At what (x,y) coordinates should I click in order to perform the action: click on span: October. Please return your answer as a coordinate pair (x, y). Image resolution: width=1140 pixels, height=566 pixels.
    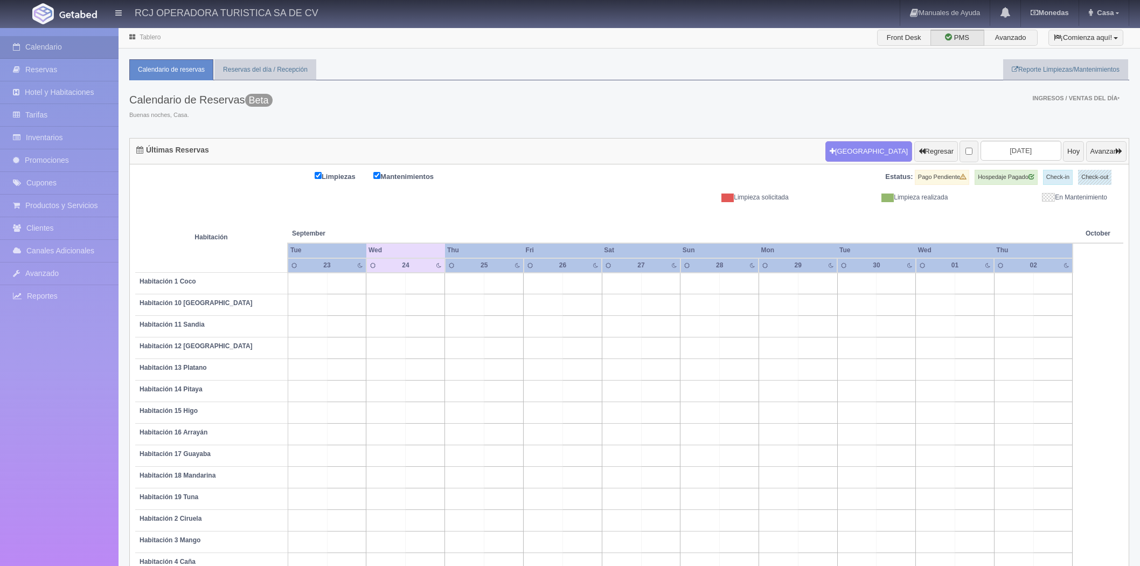
    Looking at the image, I should click on (1098, 233).